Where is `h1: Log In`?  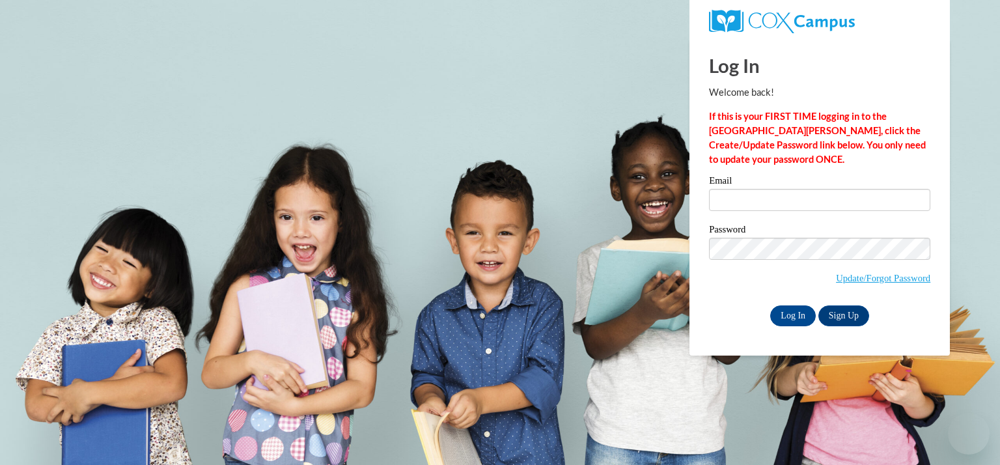 h1: Log In is located at coordinates (820, 65).